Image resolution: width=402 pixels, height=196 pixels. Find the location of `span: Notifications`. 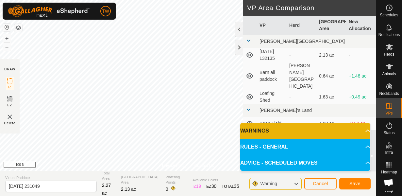

span: Notifications is located at coordinates (389, 35).